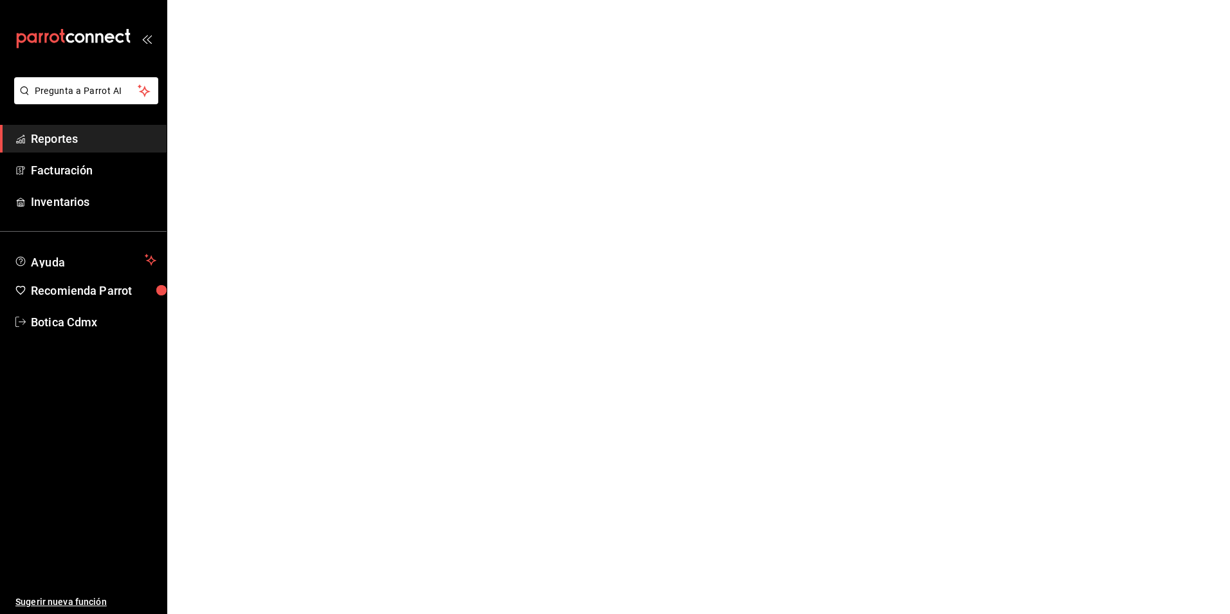  What do you see at coordinates (147, 39) in the screenshot?
I see `button: open_drawer_menu` at bounding box center [147, 39].